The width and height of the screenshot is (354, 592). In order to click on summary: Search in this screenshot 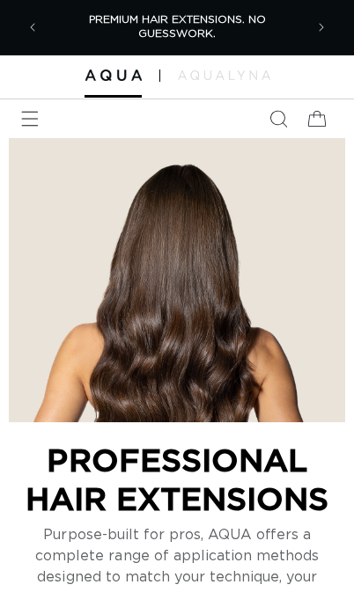, I will do `click(278, 119)`.